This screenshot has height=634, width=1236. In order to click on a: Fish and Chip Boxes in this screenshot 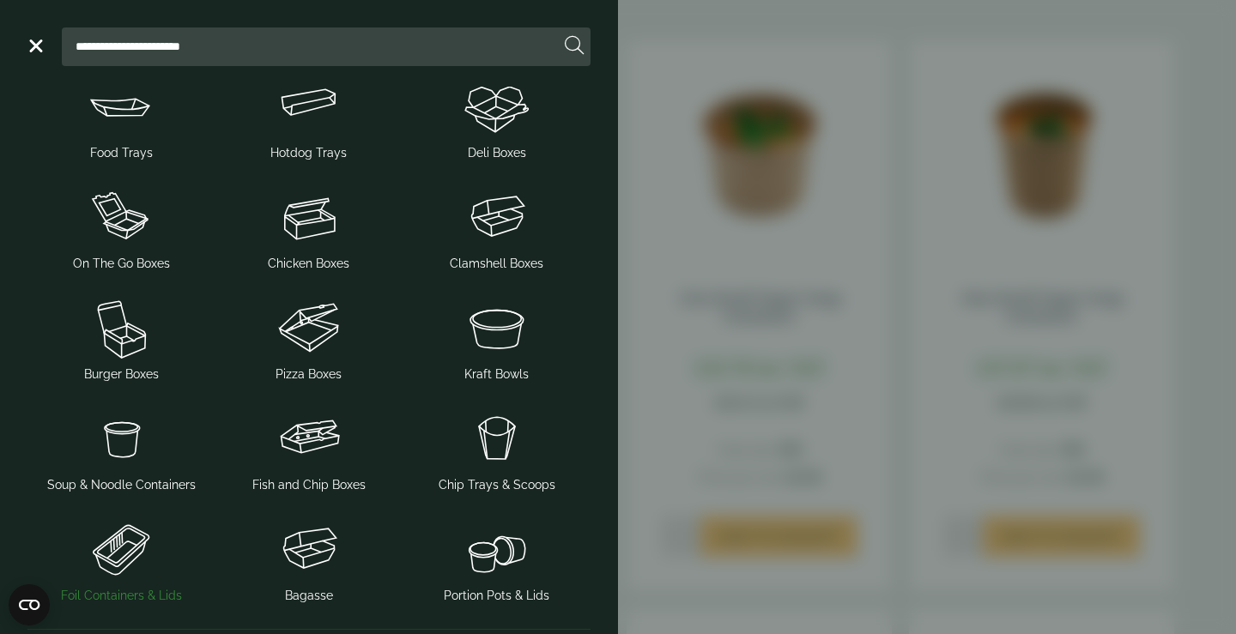, I will do `click(309, 449)`.